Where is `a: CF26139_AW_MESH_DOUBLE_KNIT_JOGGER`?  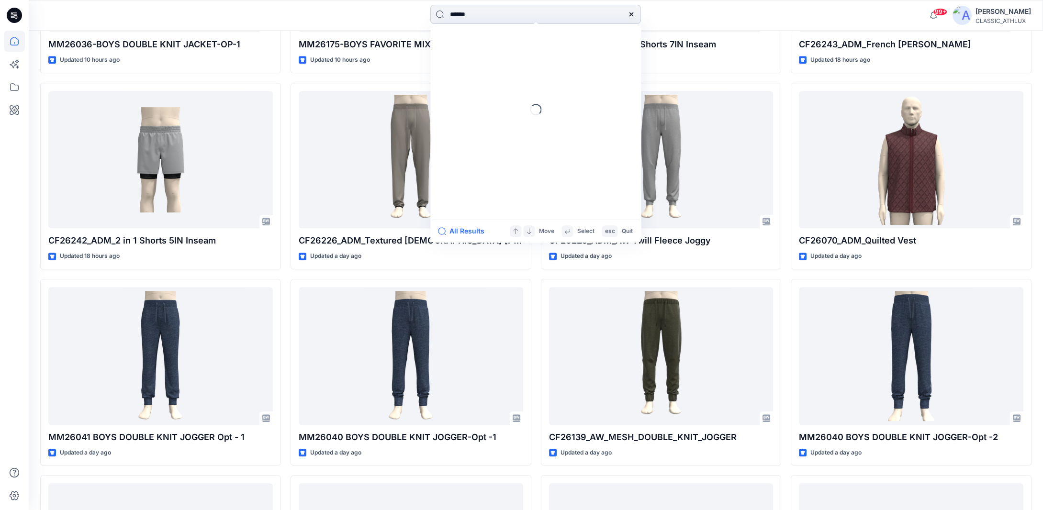
a: CF26139_AW_MESH_DOUBLE_KNIT_JOGGER is located at coordinates (661, 356).